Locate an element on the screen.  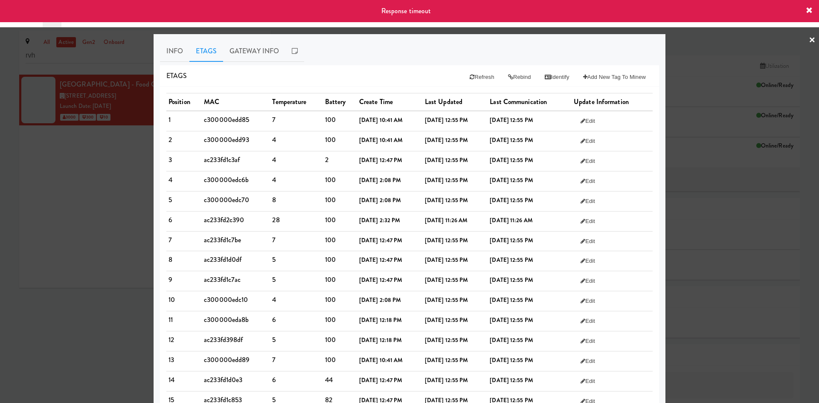
td: ac233fd1c7be is located at coordinates (236, 241).